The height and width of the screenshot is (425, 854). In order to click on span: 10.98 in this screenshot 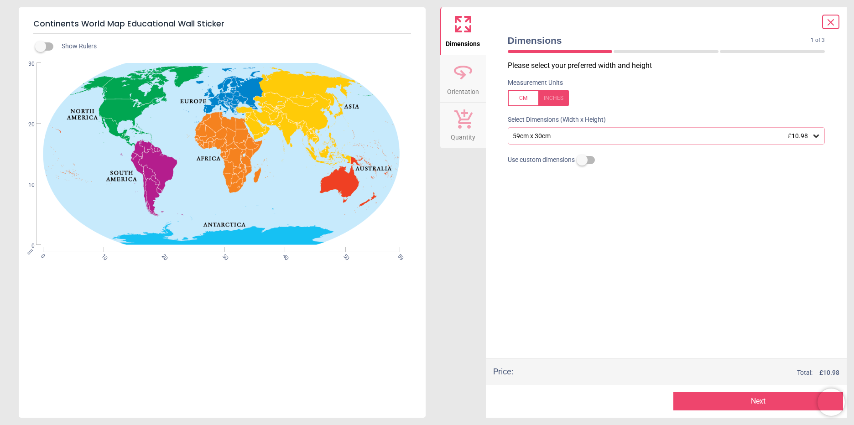, I will do `click(832, 373)`.